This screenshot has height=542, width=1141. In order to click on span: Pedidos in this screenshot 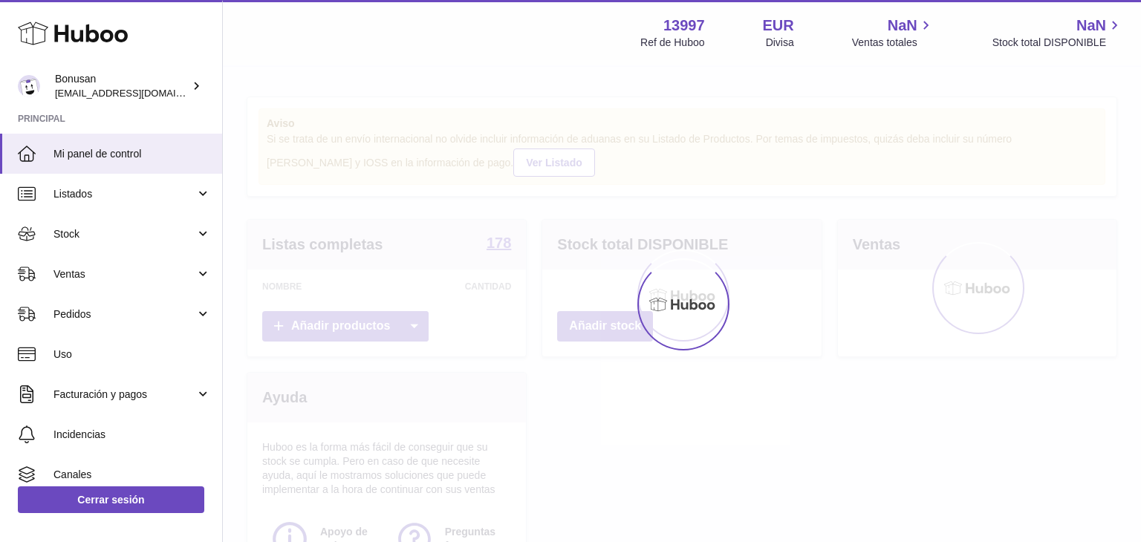, I will do `click(124, 314)`.